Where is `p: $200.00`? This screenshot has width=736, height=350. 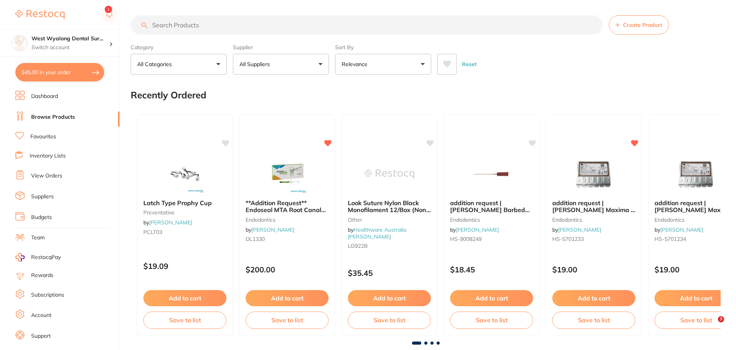 p: $200.00 is located at coordinates (287, 269).